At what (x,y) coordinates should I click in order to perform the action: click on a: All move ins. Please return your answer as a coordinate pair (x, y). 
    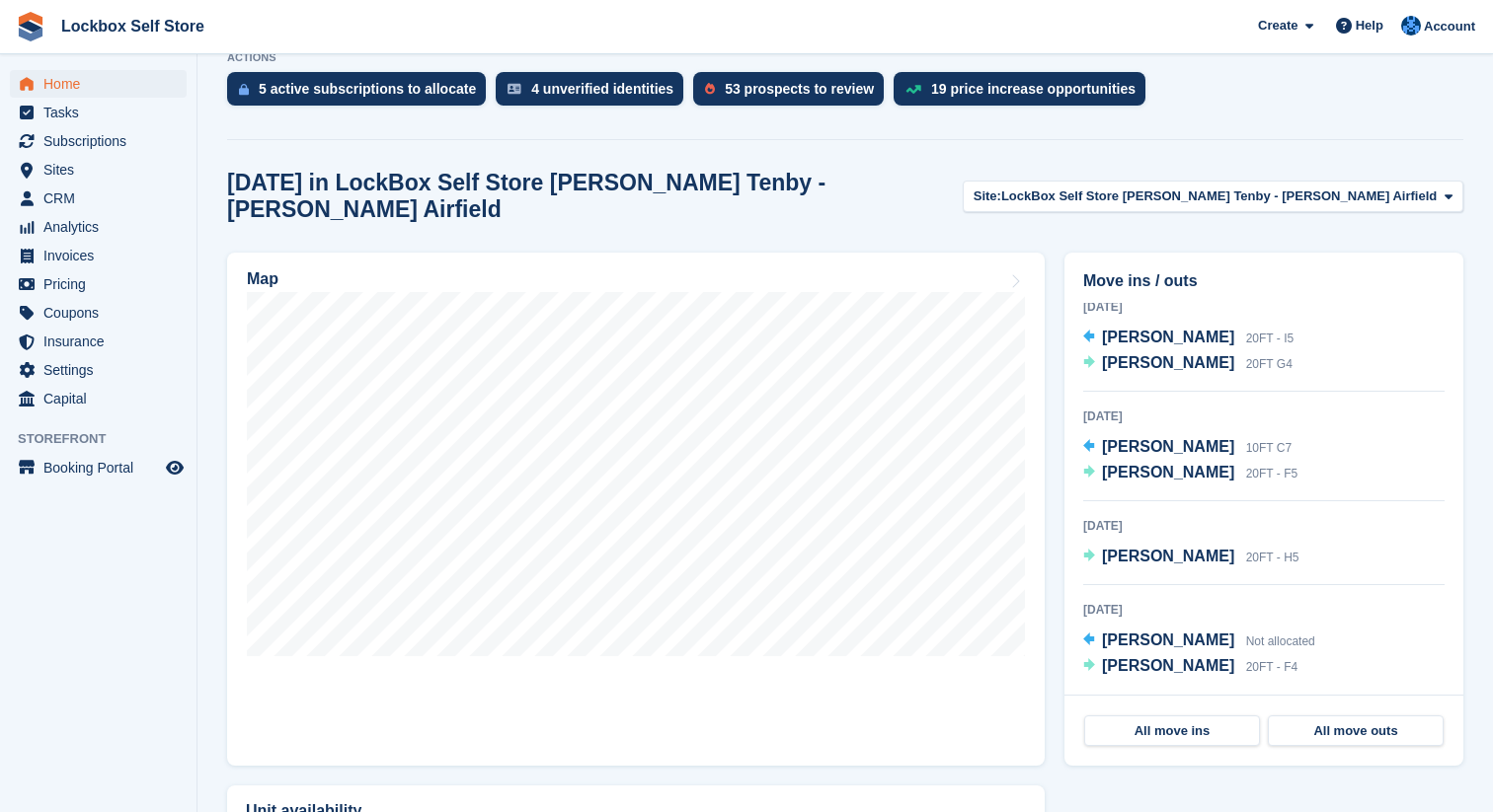
    Looking at the image, I should click on (1173, 731).